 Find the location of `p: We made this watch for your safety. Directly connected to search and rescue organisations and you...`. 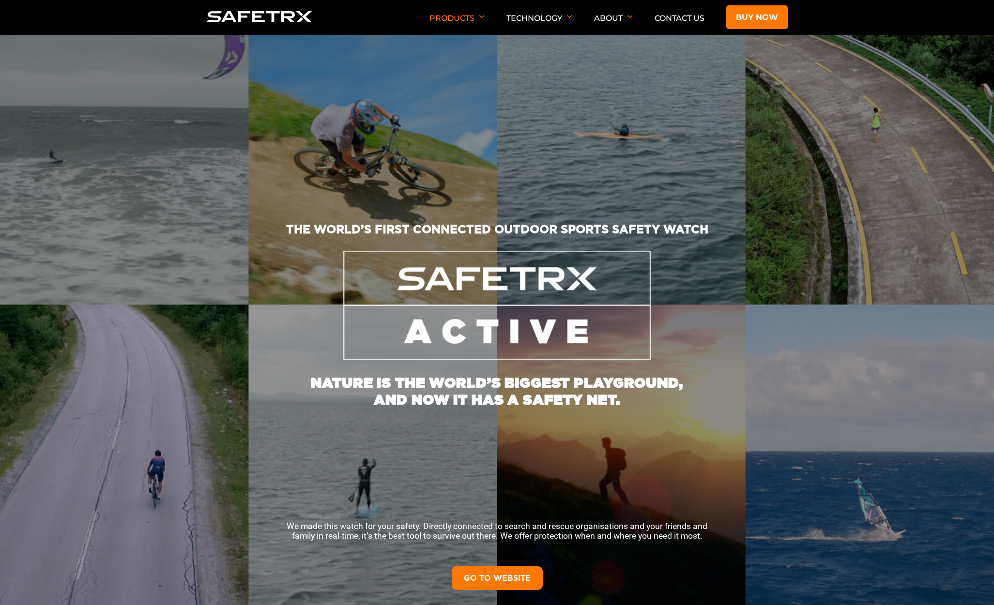

p: We made this watch for your safety. Directly connected to search and rescue organisations and you... is located at coordinates (497, 531).